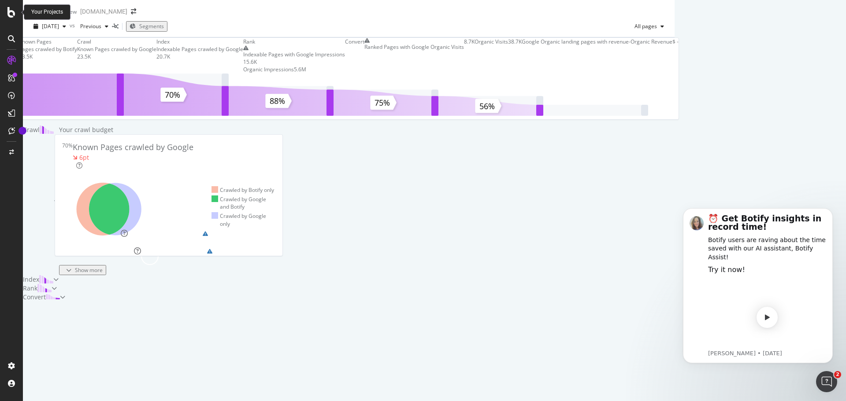  I want to click on button: Segments, so click(147, 26).